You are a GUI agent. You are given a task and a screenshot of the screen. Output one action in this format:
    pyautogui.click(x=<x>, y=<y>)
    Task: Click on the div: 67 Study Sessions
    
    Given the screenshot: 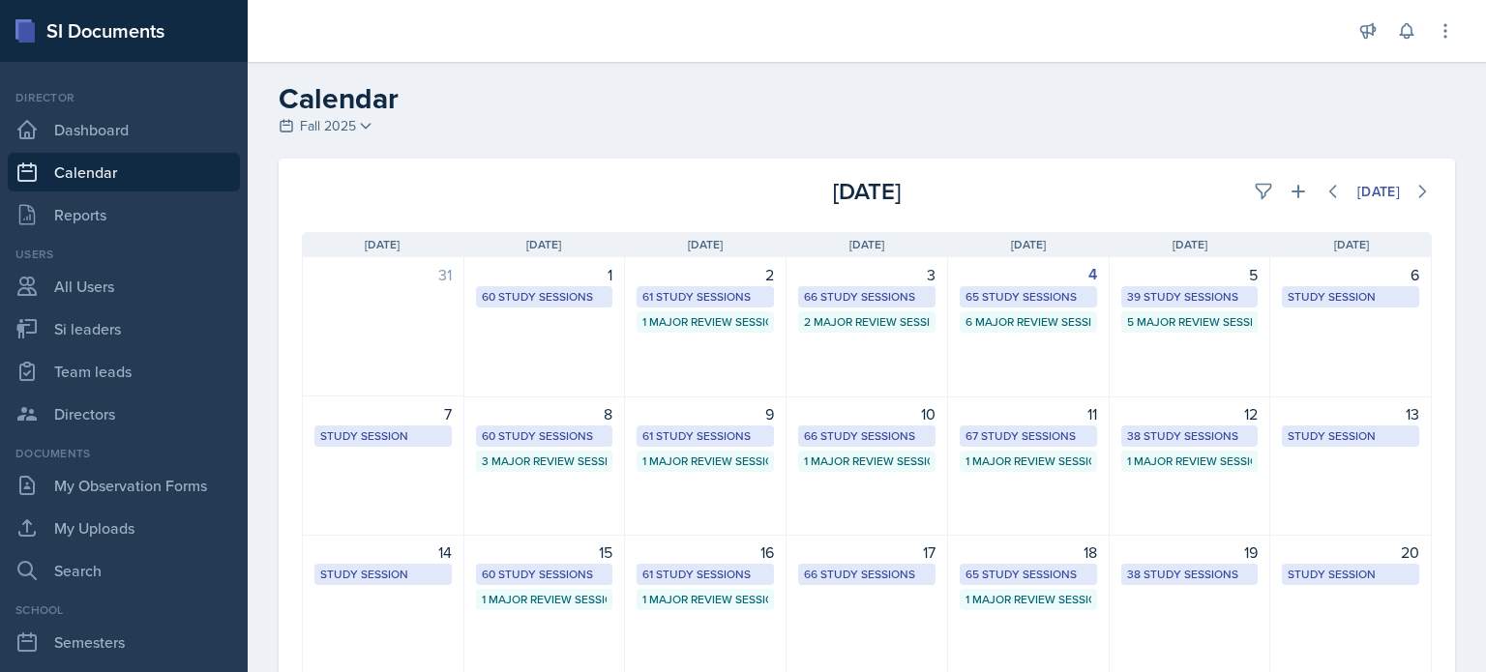 What is the action you would take?
    pyautogui.click(x=1028, y=436)
    